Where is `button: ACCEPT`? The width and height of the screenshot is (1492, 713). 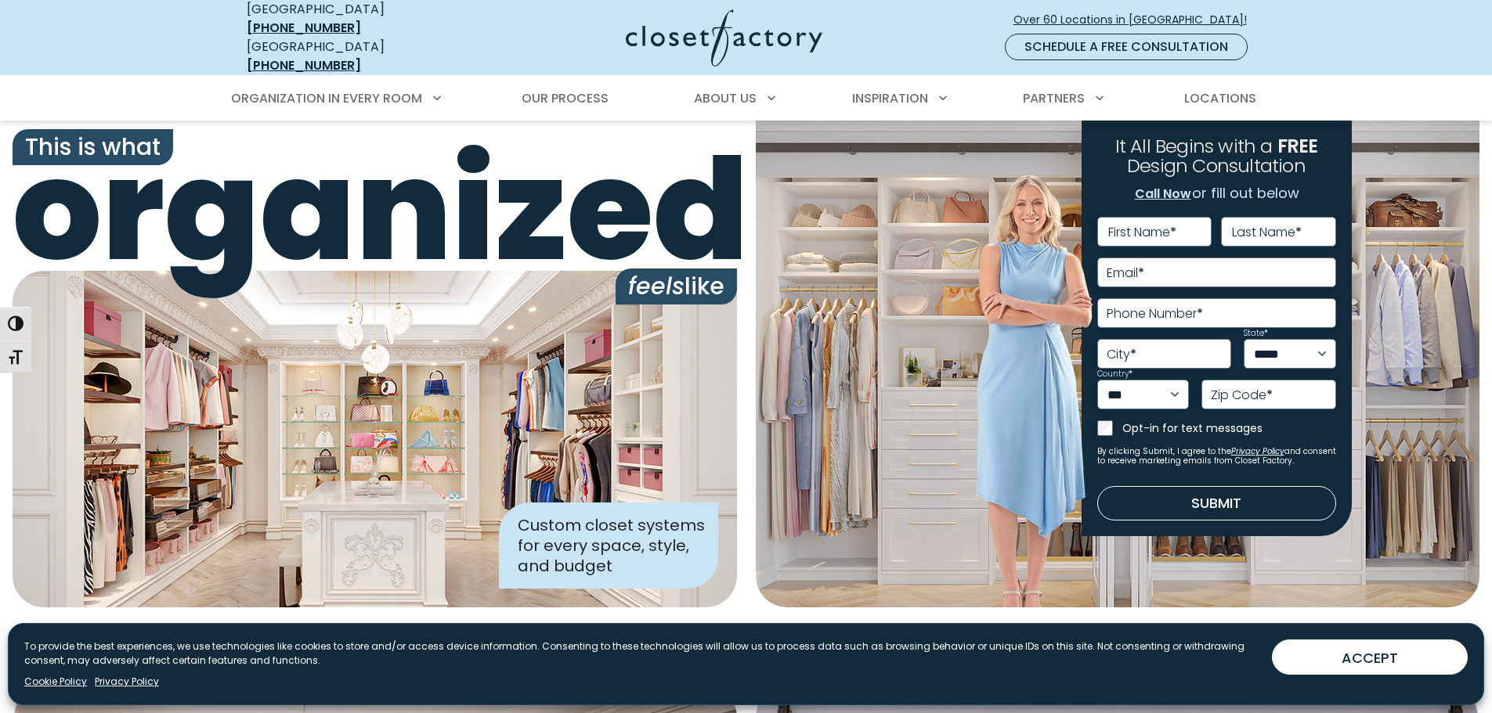 button: ACCEPT is located at coordinates (1369, 657).